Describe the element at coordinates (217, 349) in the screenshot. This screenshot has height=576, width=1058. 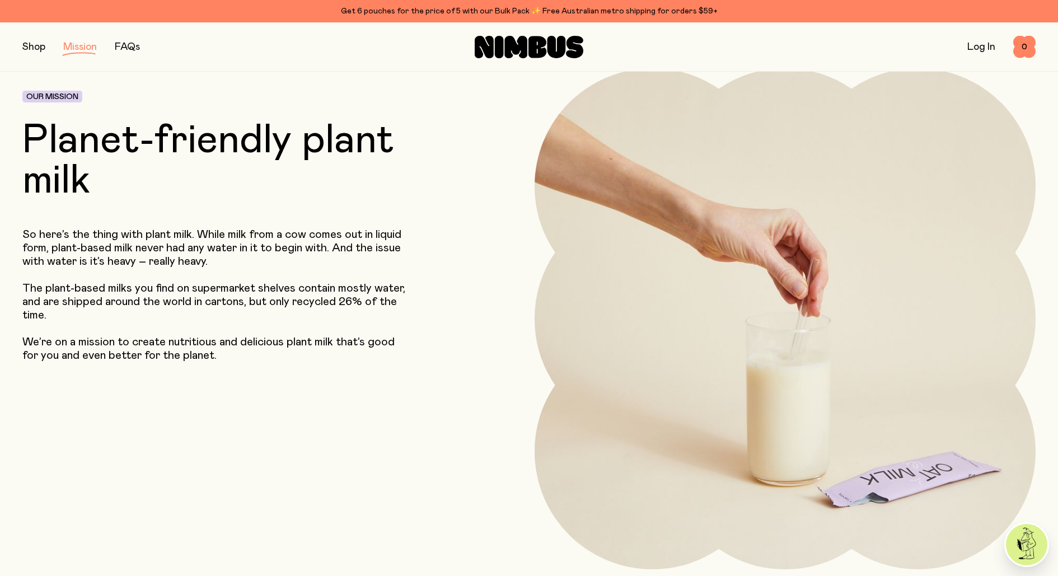
I see `p: We’re on a mission to create nutritious and delicious plant milk that’s good for you and even bet...` at that location.